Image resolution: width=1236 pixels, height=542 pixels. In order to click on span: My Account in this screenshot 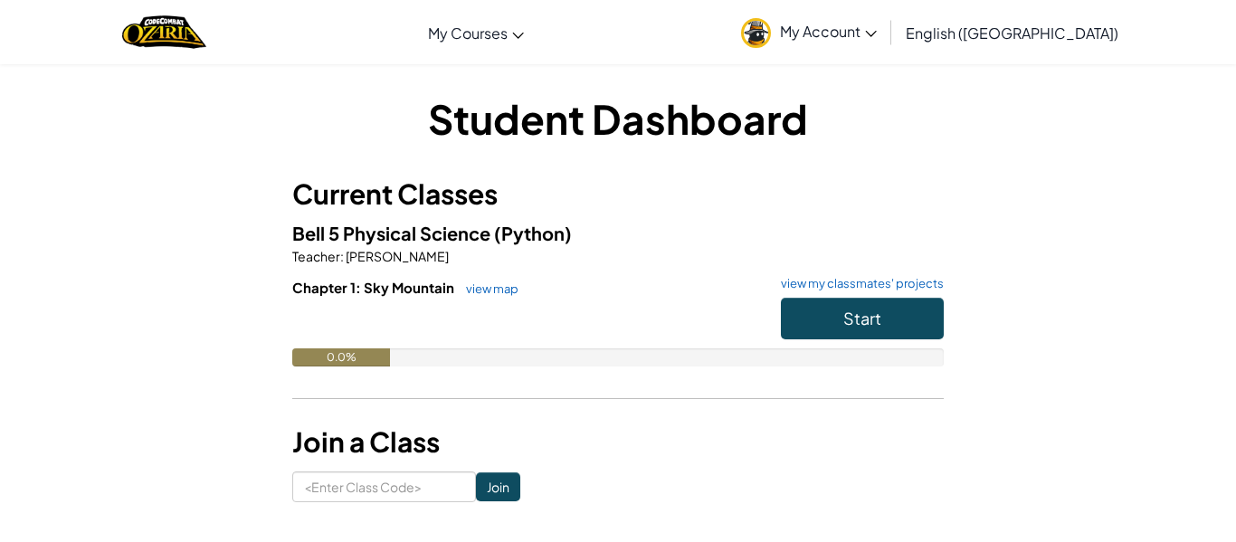, I will do `click(828, 31)`.